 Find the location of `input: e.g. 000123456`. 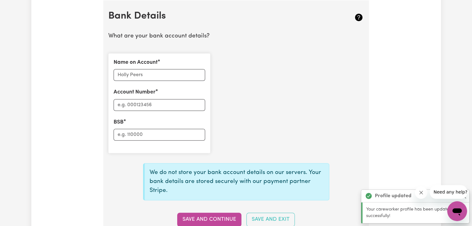

input: e.g. 000123456 is located at coordinates (159, 105).